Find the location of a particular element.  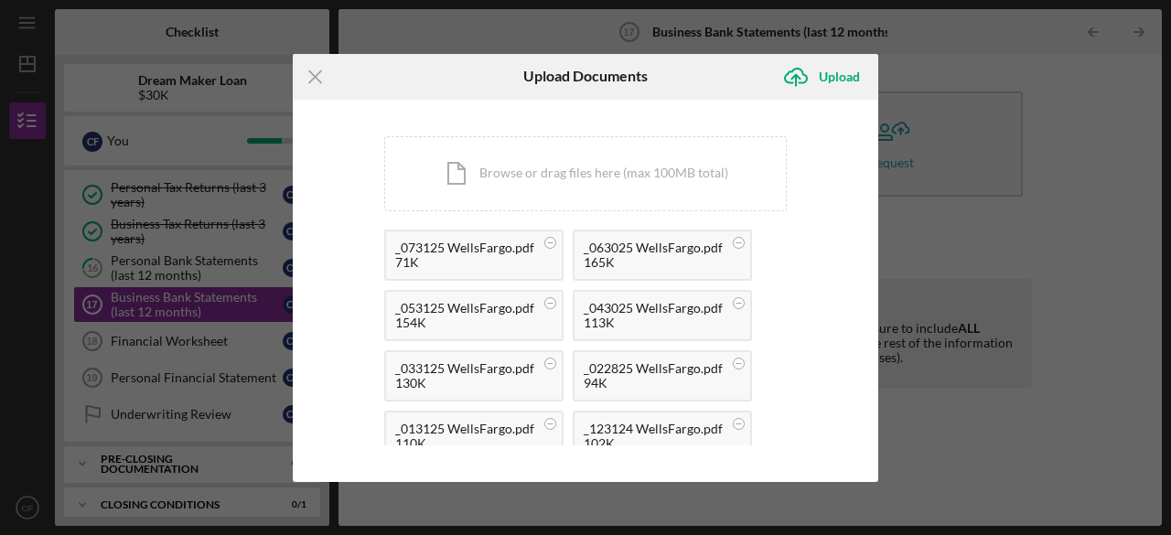

div: _043025 WellsFargo.pdf is located at coordinates (653, 308).